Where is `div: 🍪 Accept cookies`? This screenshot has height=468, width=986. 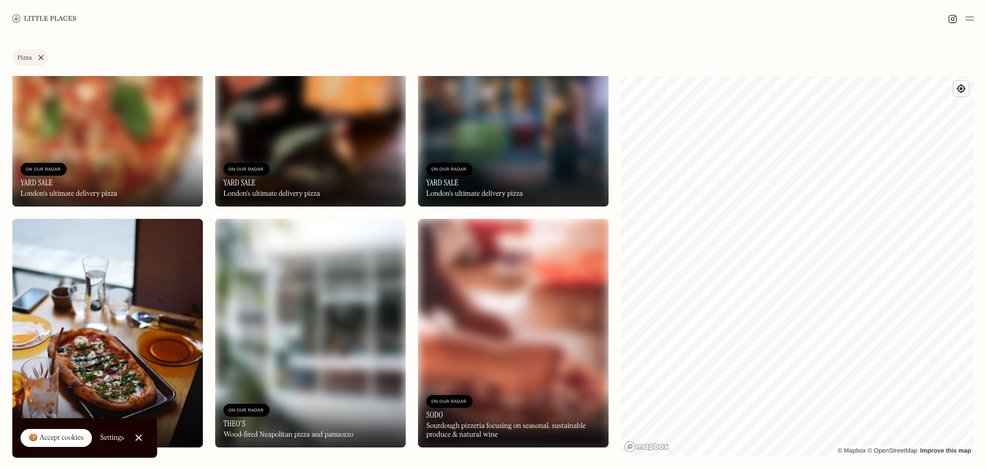
div: 🍪 Accept cookies is located at coordinates (56, 438).